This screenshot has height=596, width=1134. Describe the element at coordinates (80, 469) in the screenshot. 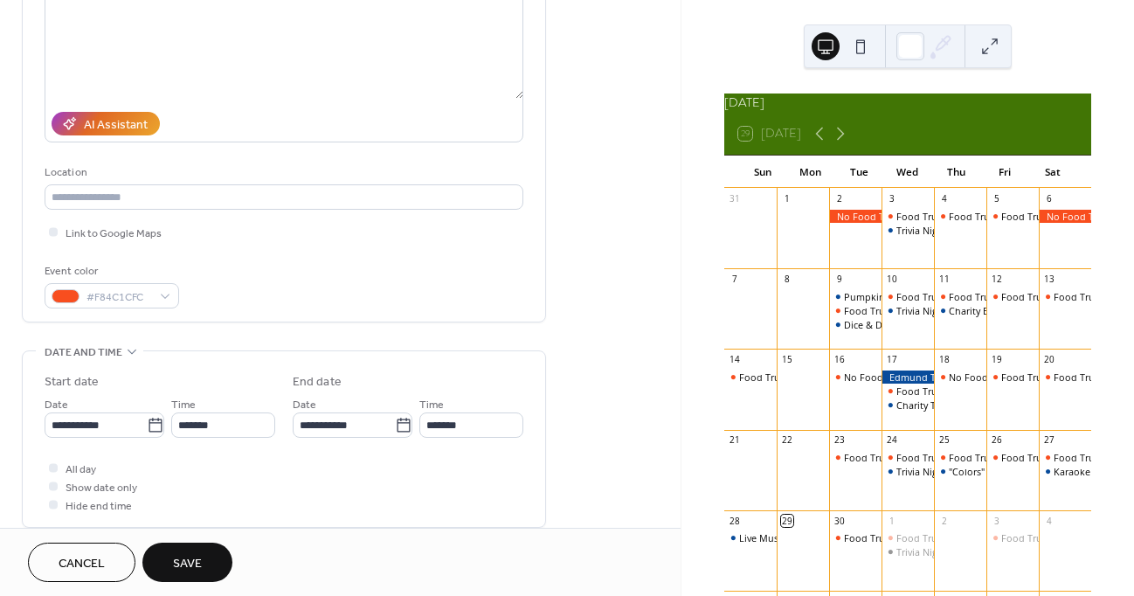

I see `span: All day` at that location.